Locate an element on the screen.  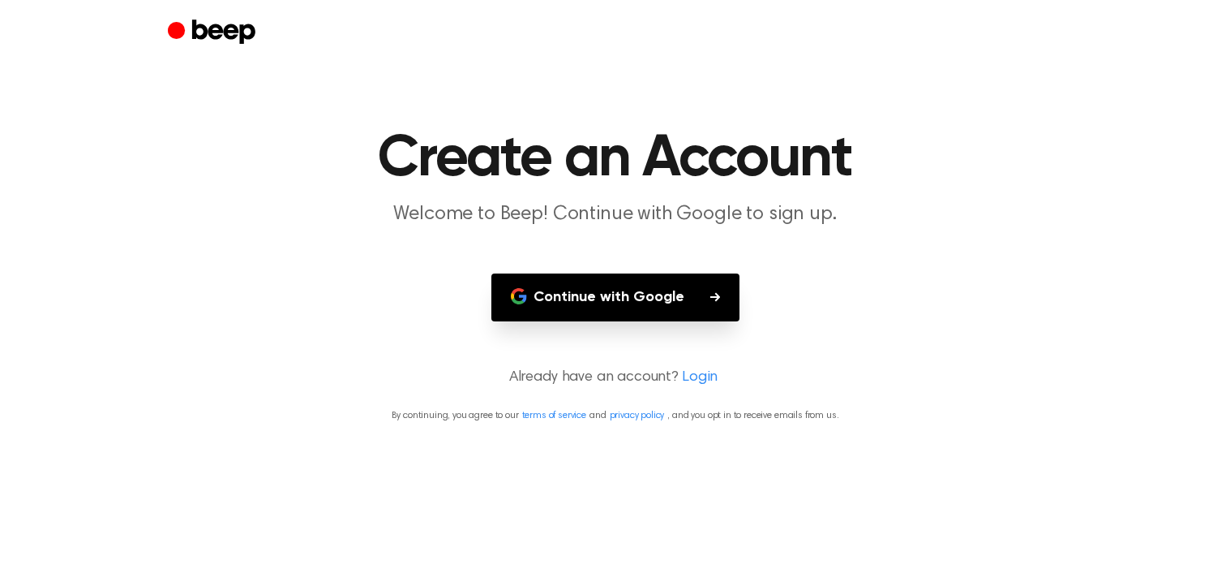
a: Login is located at coordinates (700, 377).